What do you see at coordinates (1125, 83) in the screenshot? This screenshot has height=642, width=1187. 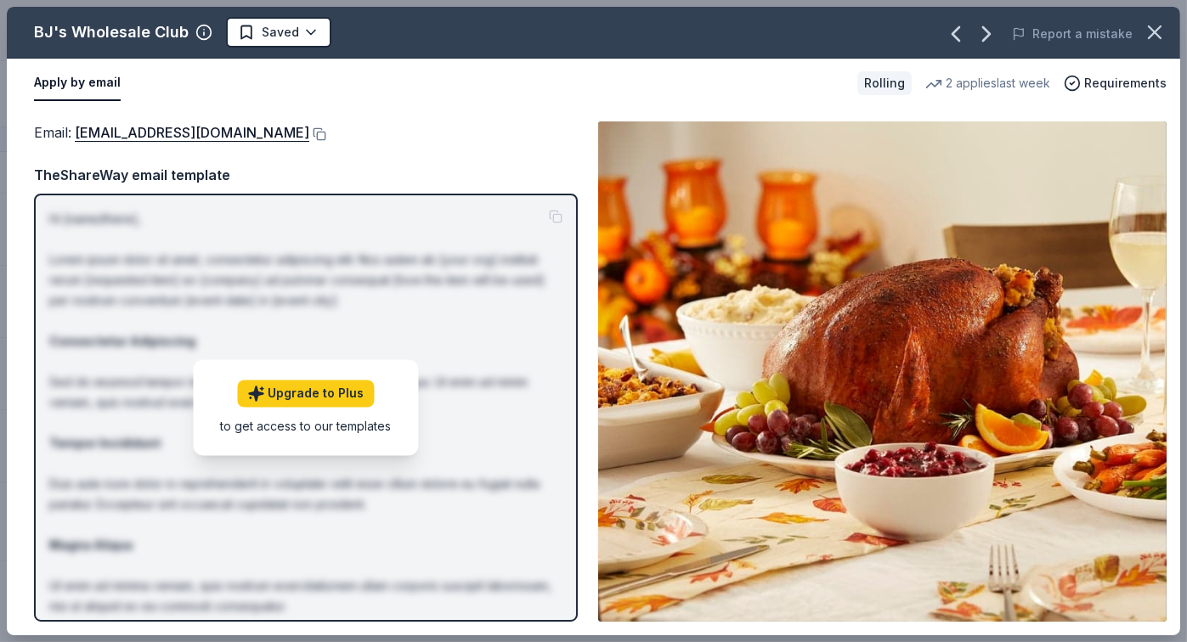 I see `span: Requirements` at bounding box center [1125, 83].